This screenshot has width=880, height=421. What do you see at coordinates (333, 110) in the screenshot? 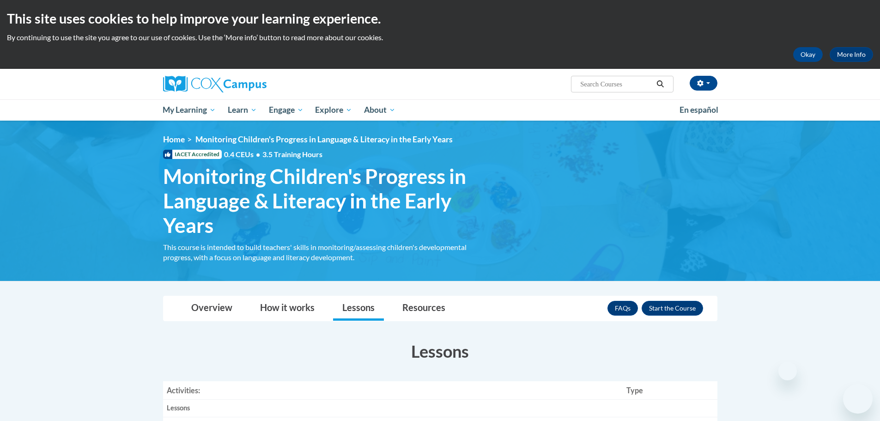
I see `span: Explore` at bounding box center [333, 110].